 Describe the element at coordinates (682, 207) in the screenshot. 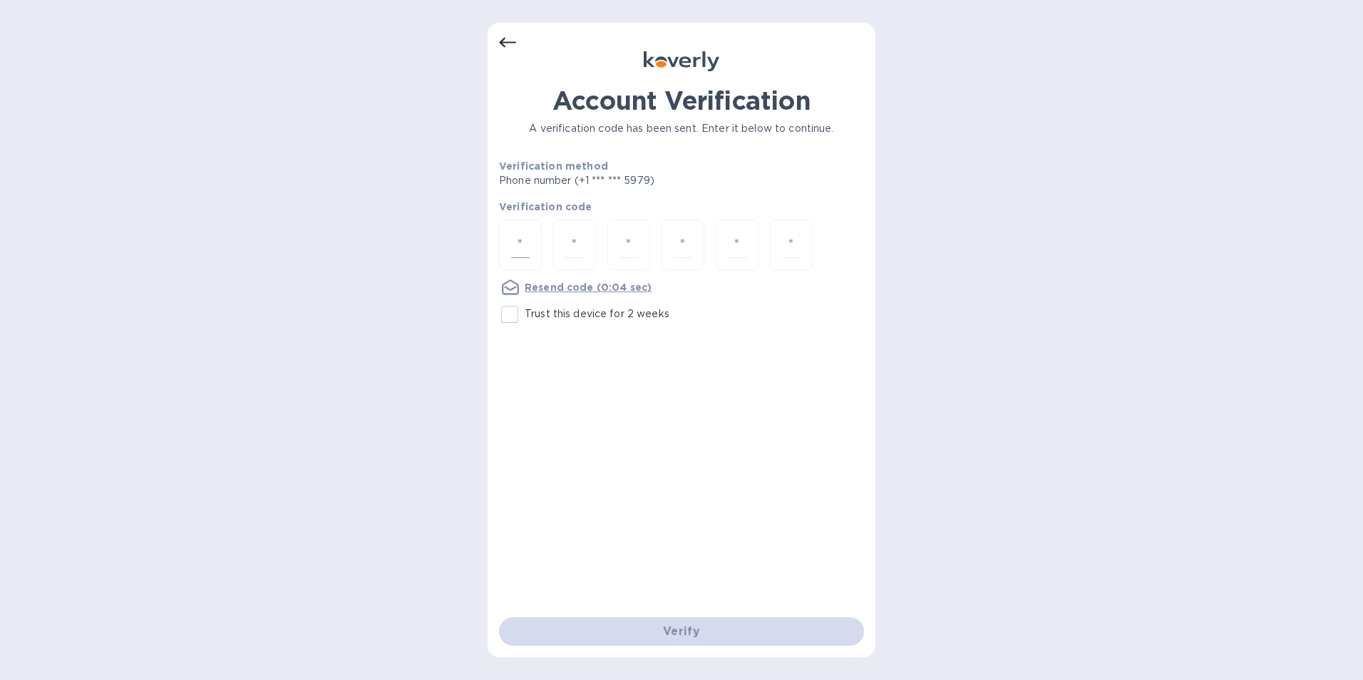

I see `p: Verification code` at that location.